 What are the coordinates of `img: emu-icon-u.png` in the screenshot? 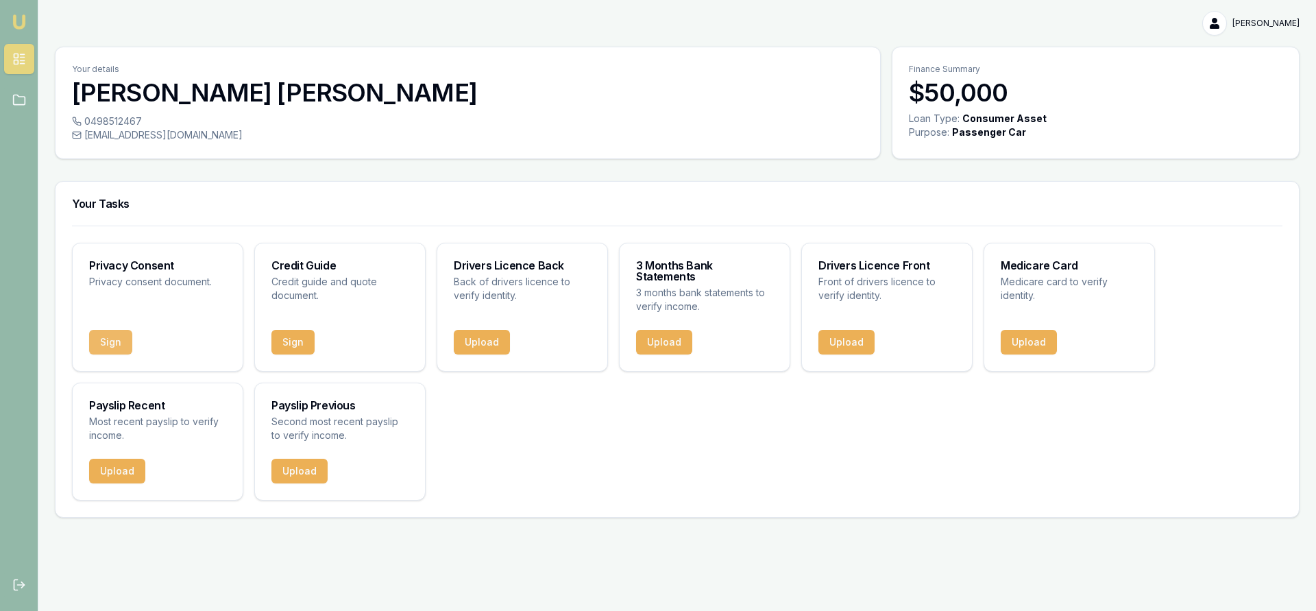 It's located at (19, 22).